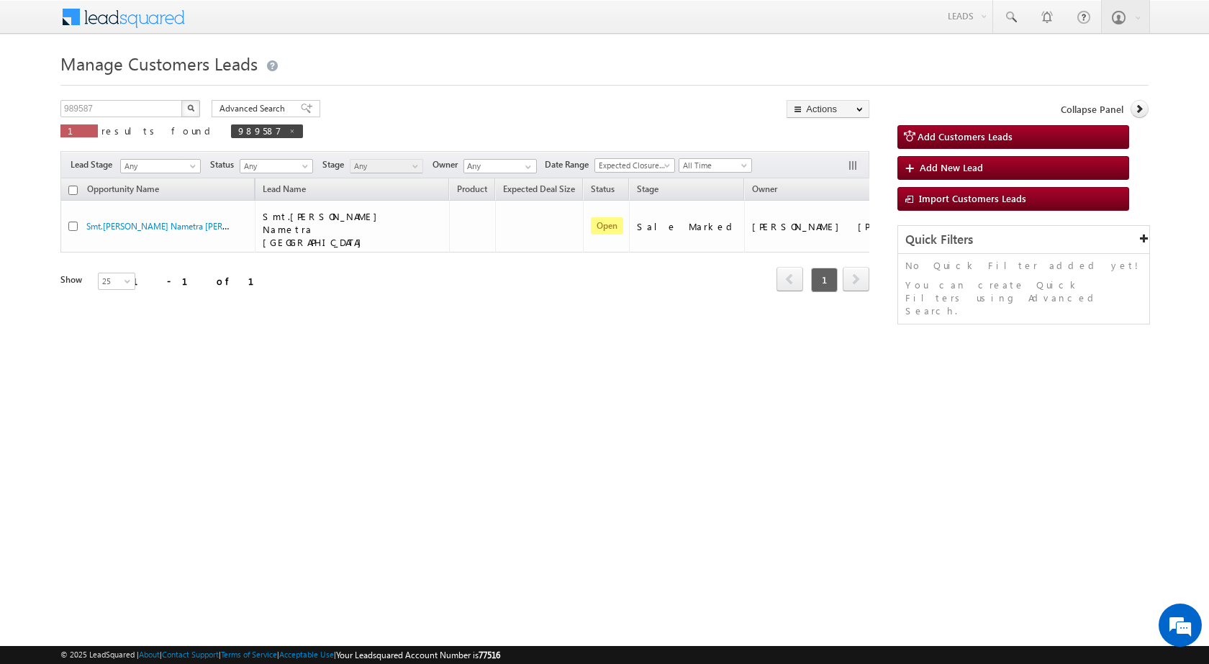  I want to click on img: Search, so click(191, 108).